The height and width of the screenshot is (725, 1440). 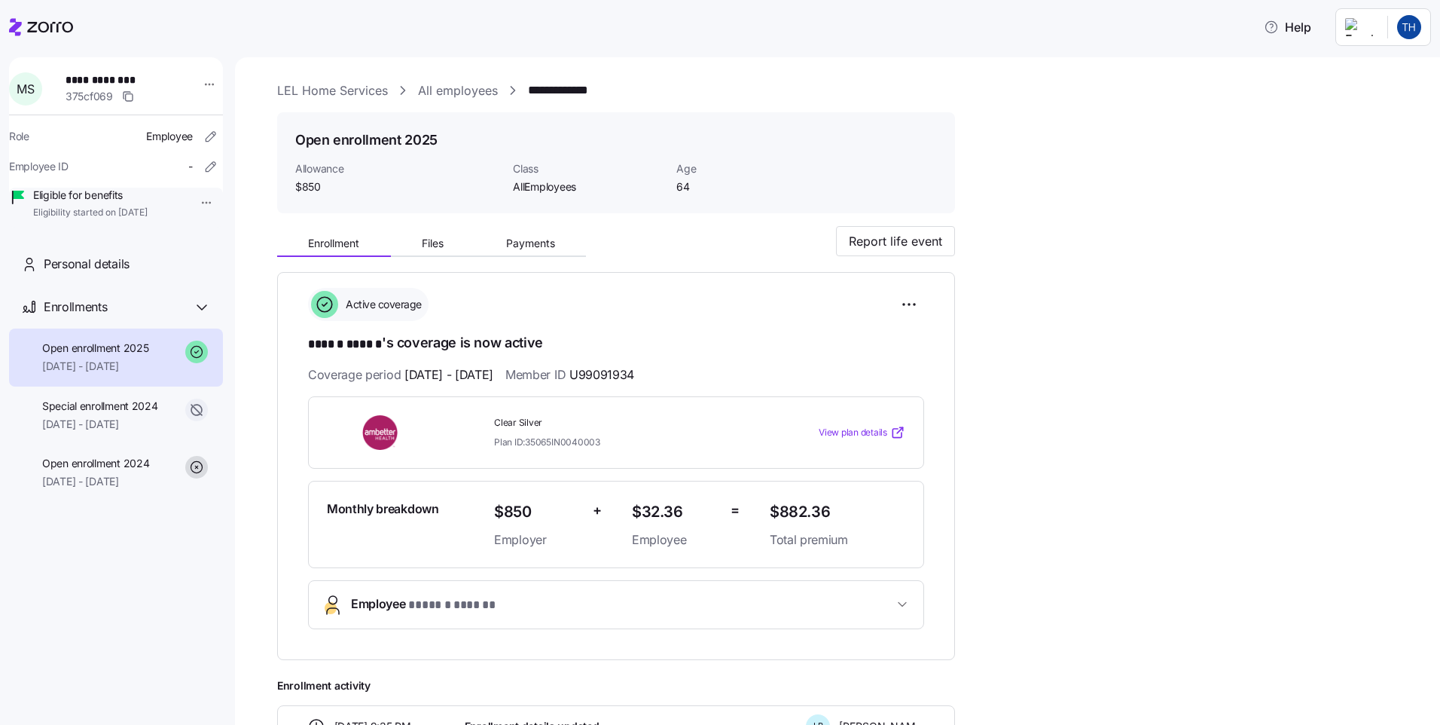 What do you see at coordinates (38, 166) in the screenshot?
I see `span: Employee ID` at bounding box center [38, 166].